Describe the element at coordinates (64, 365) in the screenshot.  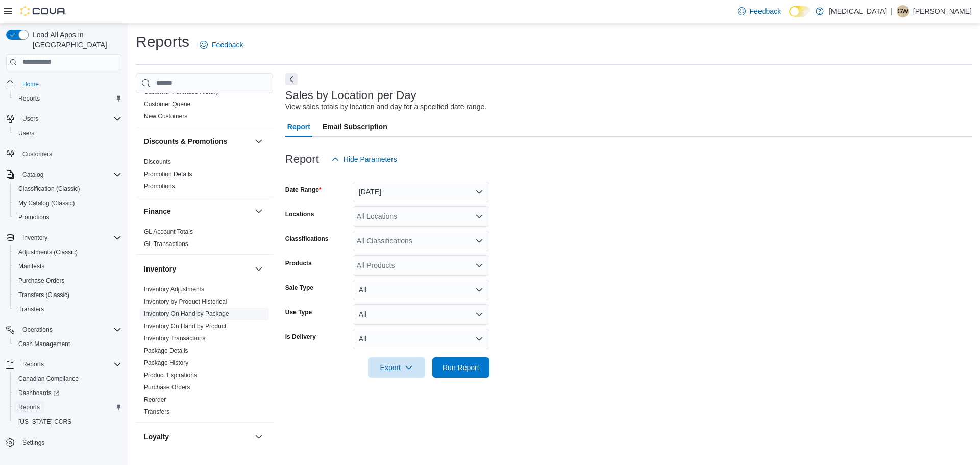
I see `button: Reports` at that location.